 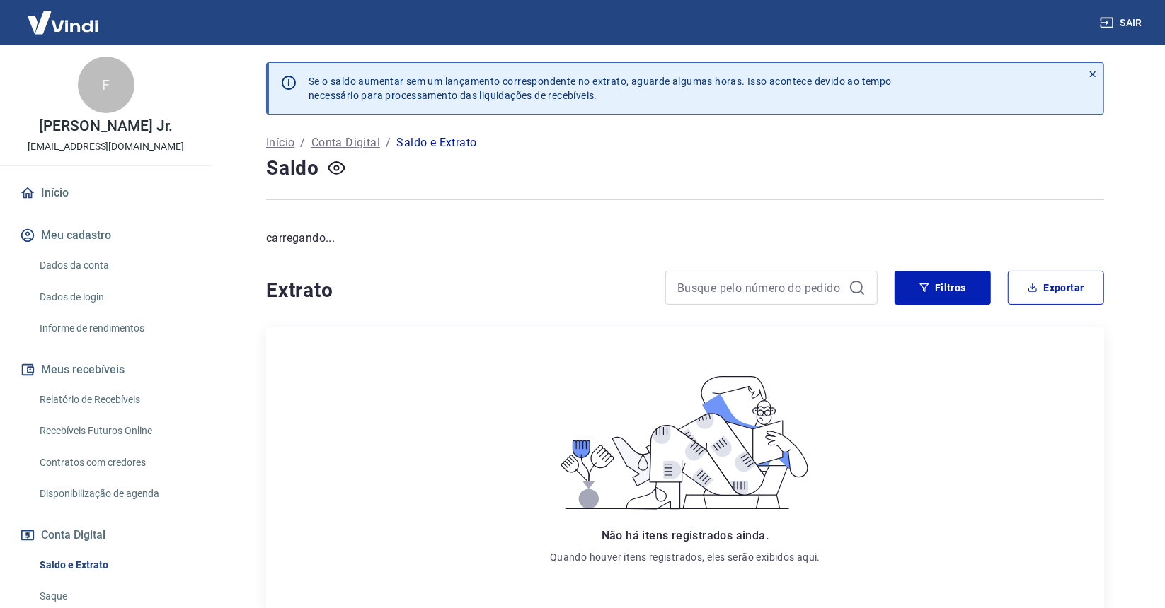 I want to click on a: Dados de login, so click(x=114, y=297).